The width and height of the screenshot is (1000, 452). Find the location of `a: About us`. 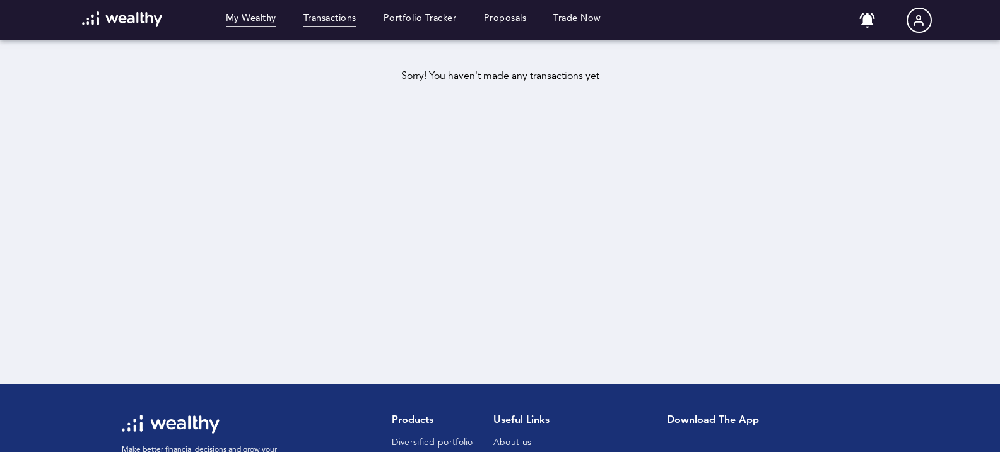

a: About us is located at coordinates (512, 442).